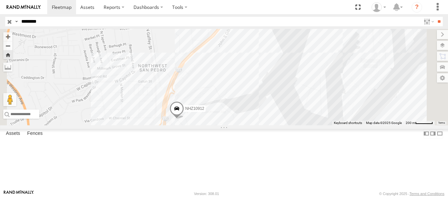 This screenshot has width=448, height=197. Describe the element at coordinates (8, 55) in the screenshot. I see `button: Zoom Home` at that location.